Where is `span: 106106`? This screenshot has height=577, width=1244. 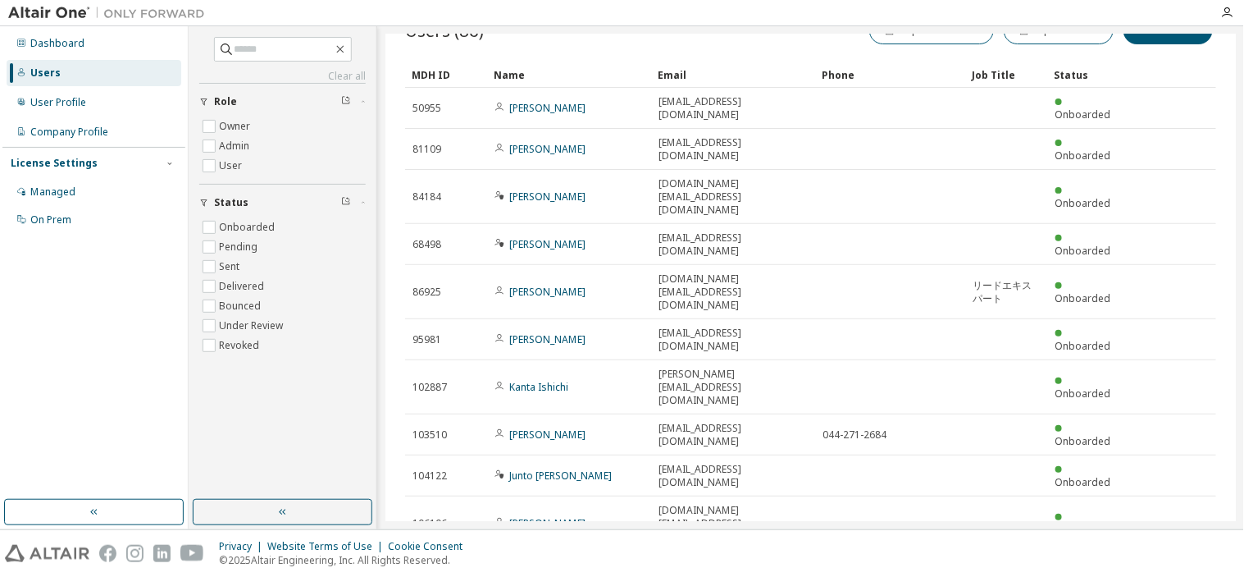
span: 106106 is located at coordinates (430, 523).